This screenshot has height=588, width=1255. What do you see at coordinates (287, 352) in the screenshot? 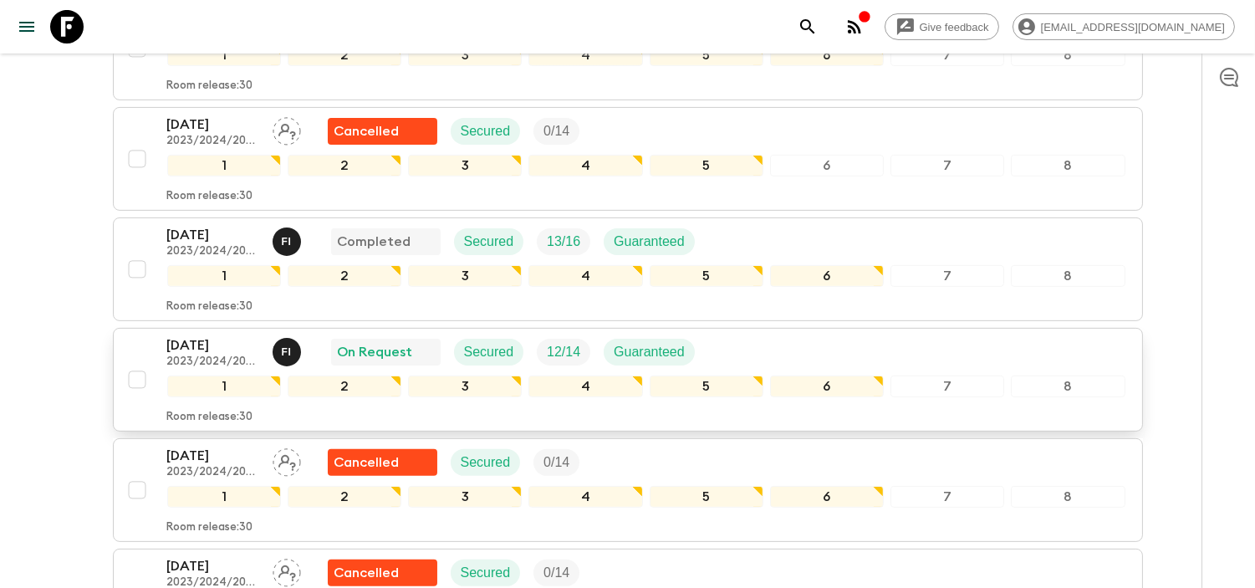
I see `p: F I` at bounding box center [287, 352].